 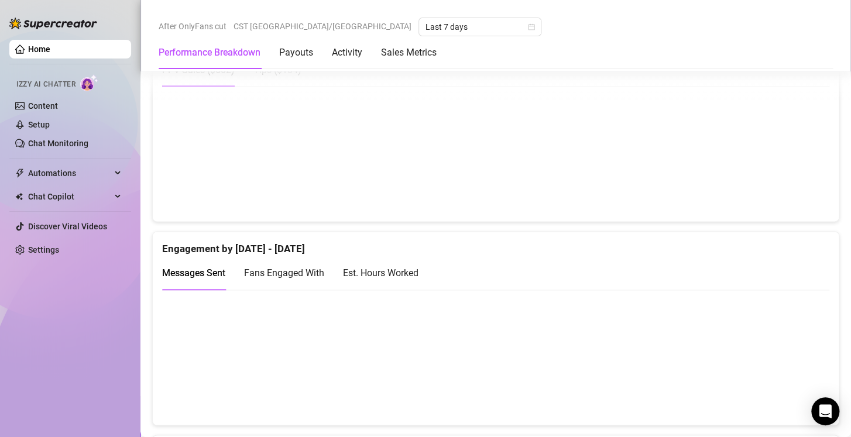 What do you see at coordinates (825, 411) in the screenshot?
I see `div: Open Intercom Messenger` at bounding box center [825, 411].